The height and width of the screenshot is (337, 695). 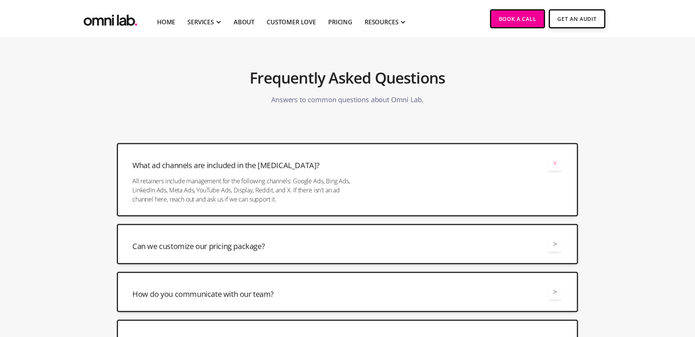 I want to click on h3: How do you communicate with our team?, so click(x=203, y=294).